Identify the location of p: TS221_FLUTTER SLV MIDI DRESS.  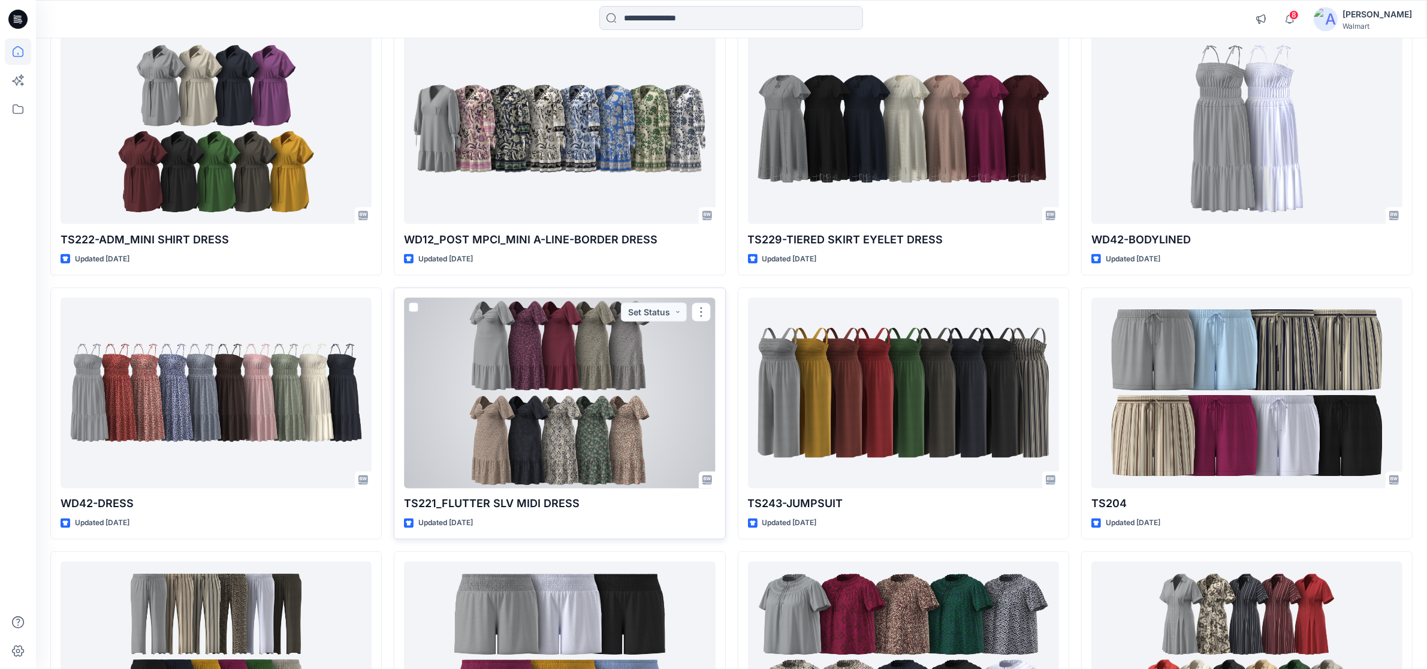
(559, 504).